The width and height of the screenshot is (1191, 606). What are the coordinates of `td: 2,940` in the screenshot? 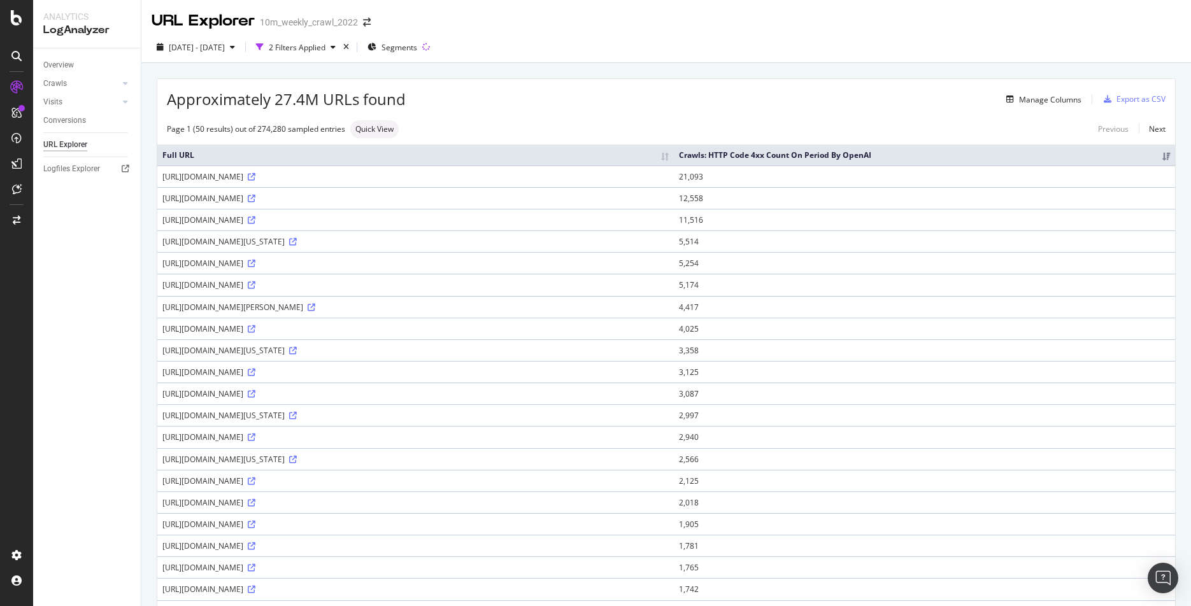 It's located at (924, 437).